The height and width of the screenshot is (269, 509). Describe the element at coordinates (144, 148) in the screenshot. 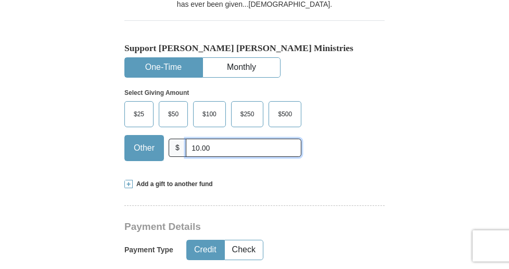

I see `span: Other` at that location.